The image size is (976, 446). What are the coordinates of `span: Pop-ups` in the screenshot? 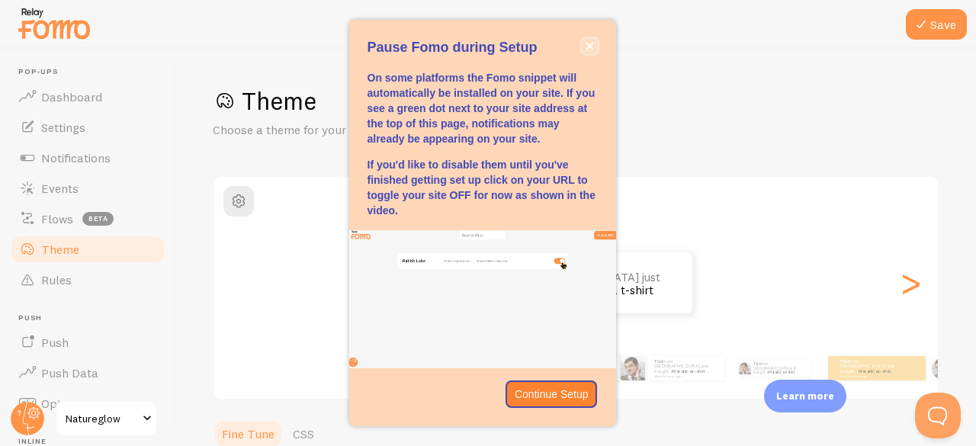 It's located at (92, 72).